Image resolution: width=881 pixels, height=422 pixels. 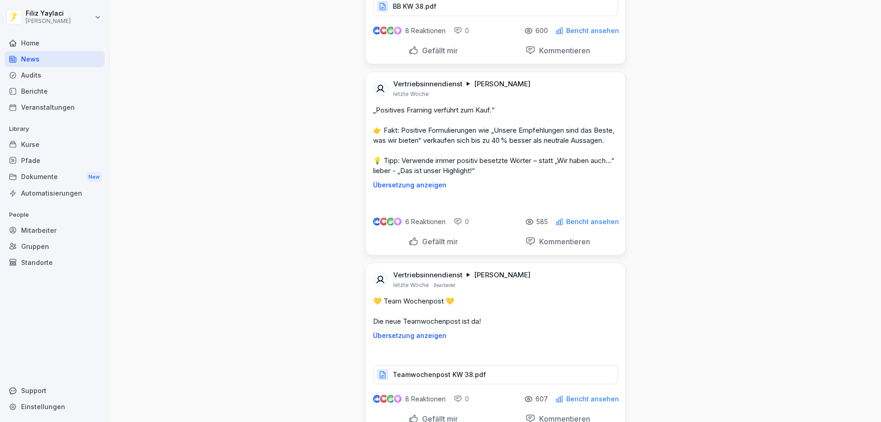 I want to click on div: Support, so click(x=55, y=390).